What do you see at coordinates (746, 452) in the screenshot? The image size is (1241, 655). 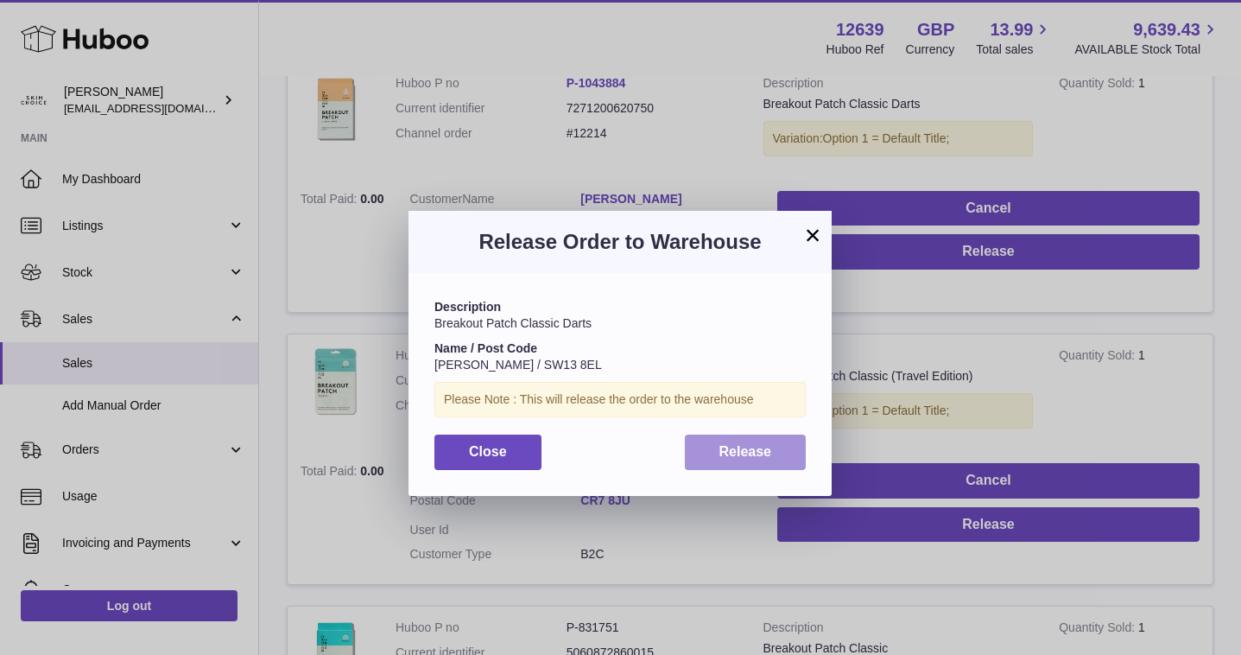 I see `button: Release` at bounding box center [746, 452].